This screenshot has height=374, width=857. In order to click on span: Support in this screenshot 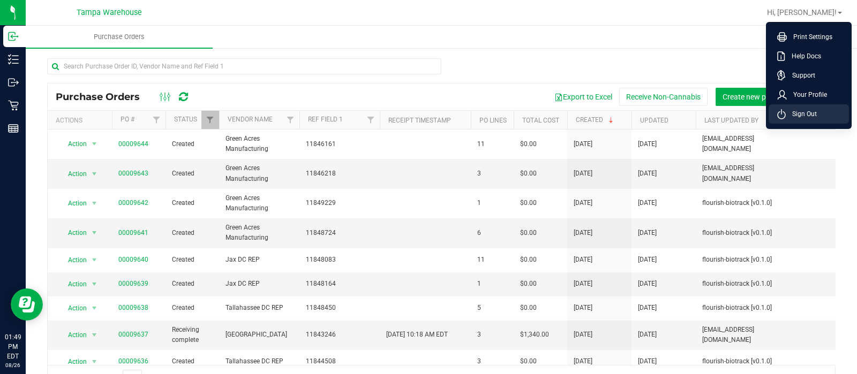, I will do `click(800, 75)`.